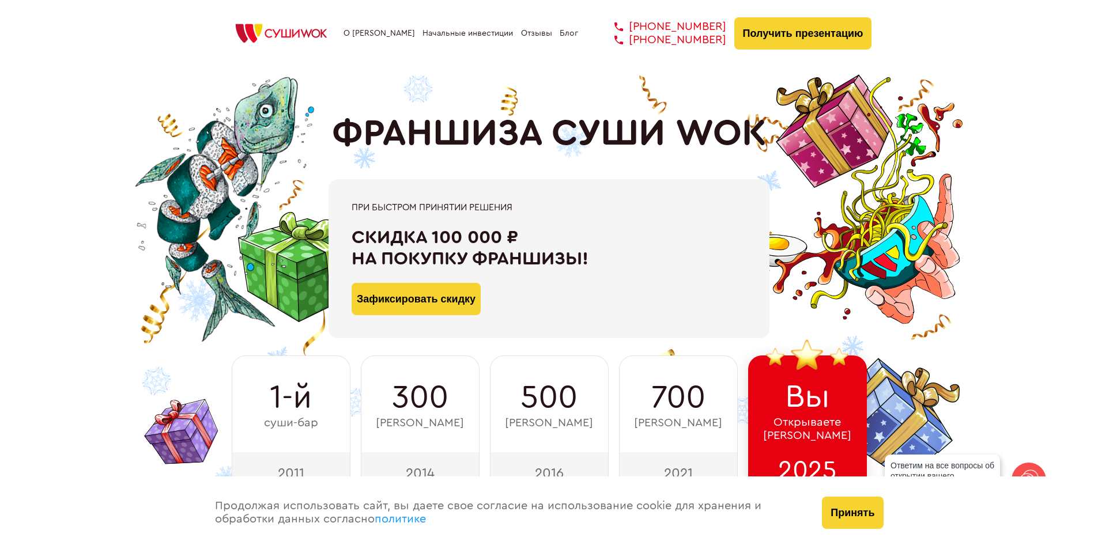  What do you see at coordinates (281, 33) in the screenshot?
I see `img: СУШИWOK` at bounding box center [281, 33].